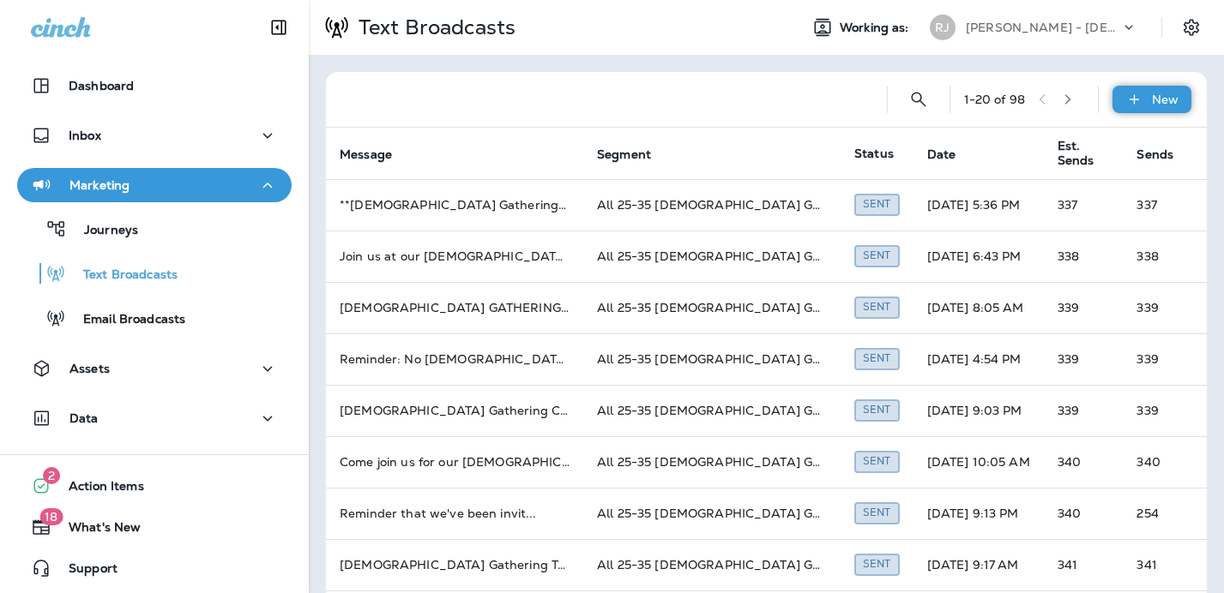  What do you see at coordinates (51, 476) in the screenshot?
I see `span: 2` at bounding box center [51, 476].